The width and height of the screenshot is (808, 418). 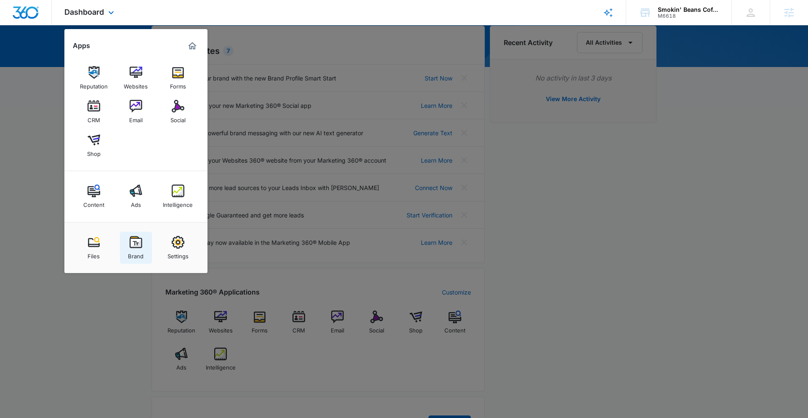 I want to click on a: Files, so click(x=94, y=248).